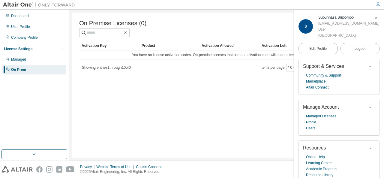  What do you see at coordinates (20, 16) in the screenshot?
I see `div: Dashboard` at bounding box center [20, 16].